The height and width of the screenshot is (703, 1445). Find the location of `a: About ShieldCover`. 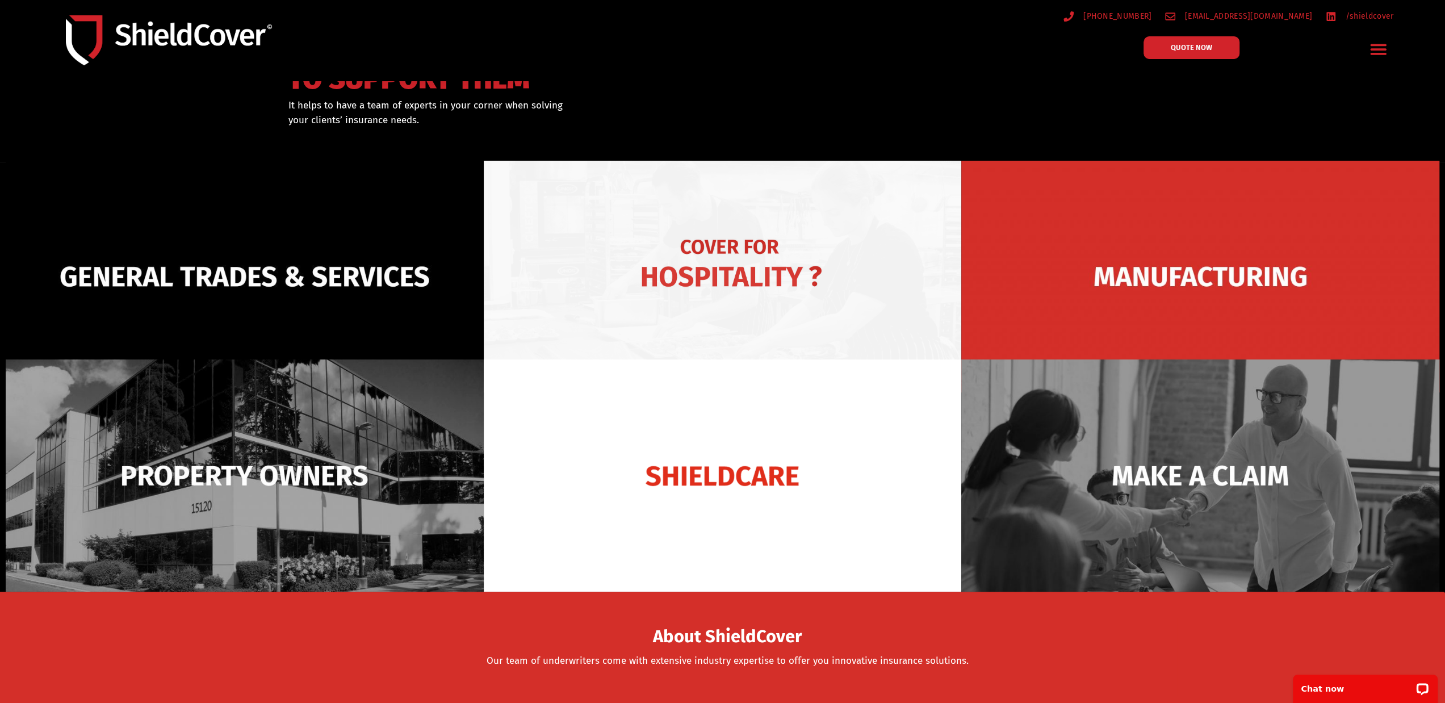

a: About ShieldCover is located at coordinates (728, 639).